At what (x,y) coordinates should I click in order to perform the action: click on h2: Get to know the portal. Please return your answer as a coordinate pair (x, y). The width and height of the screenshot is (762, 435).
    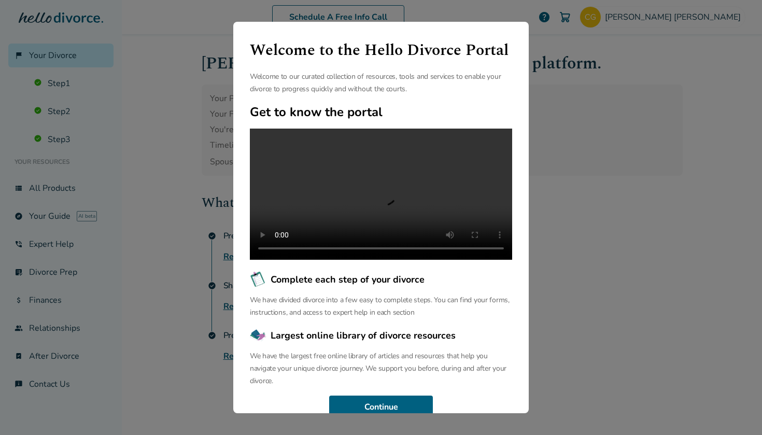
    Looking at the image, I should click on (381, 112).